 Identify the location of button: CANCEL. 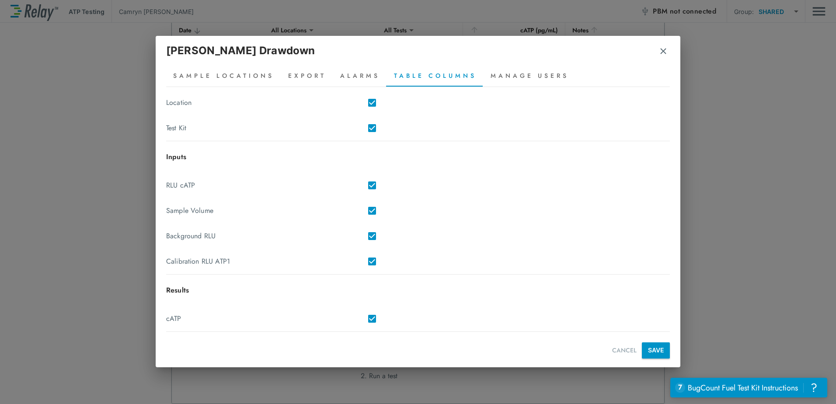
(624, 350).